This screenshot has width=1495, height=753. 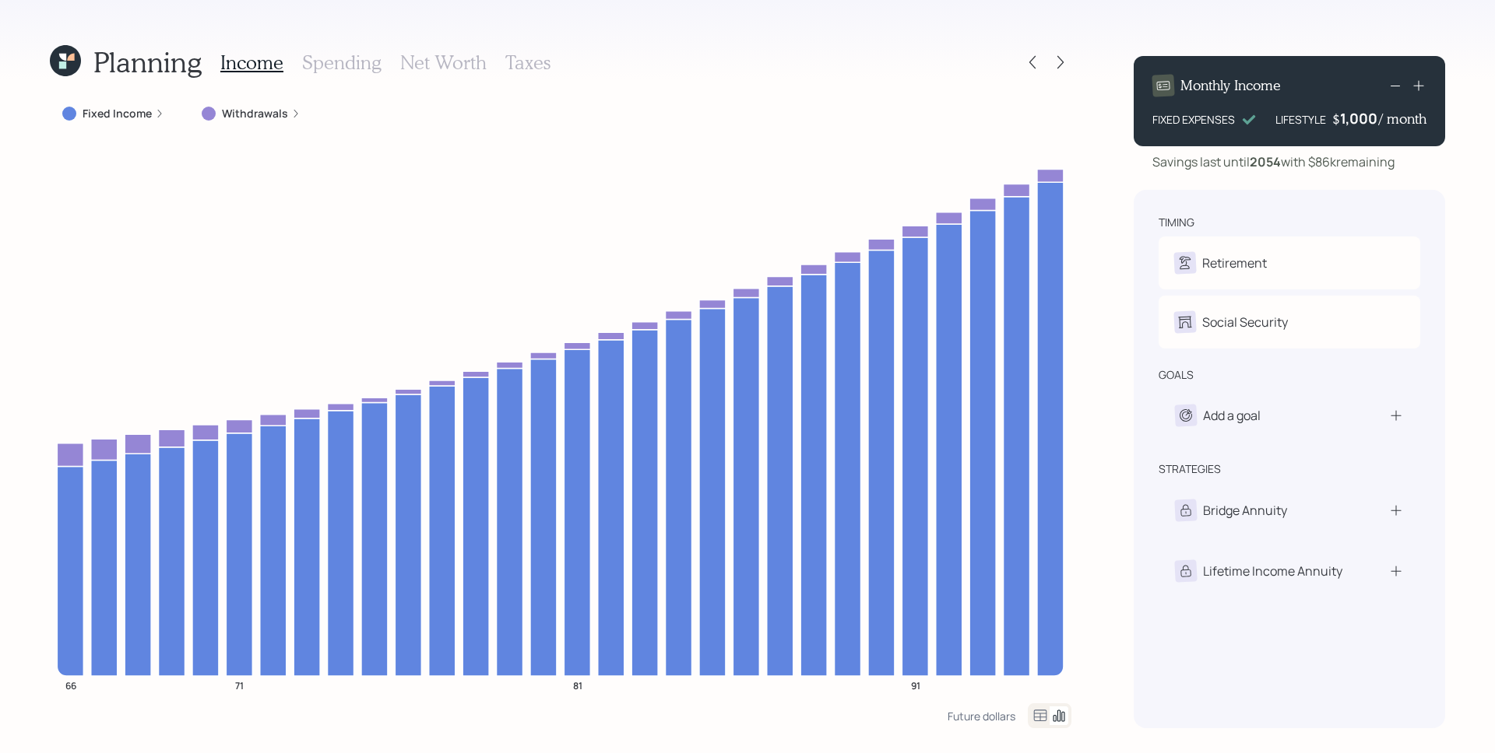 What do you see at coordinates (1300, 119) in the screenshot?
I see `div: LIFESTYLE` at bounding box center [1300, 119].